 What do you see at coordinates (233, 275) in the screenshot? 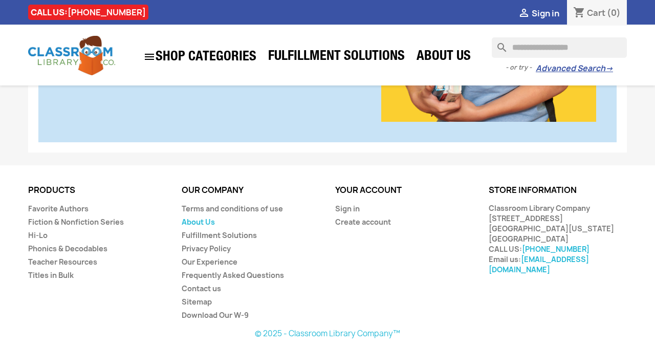
I see `a: Frequently Asked Questions` at bounding box center [233, 275].